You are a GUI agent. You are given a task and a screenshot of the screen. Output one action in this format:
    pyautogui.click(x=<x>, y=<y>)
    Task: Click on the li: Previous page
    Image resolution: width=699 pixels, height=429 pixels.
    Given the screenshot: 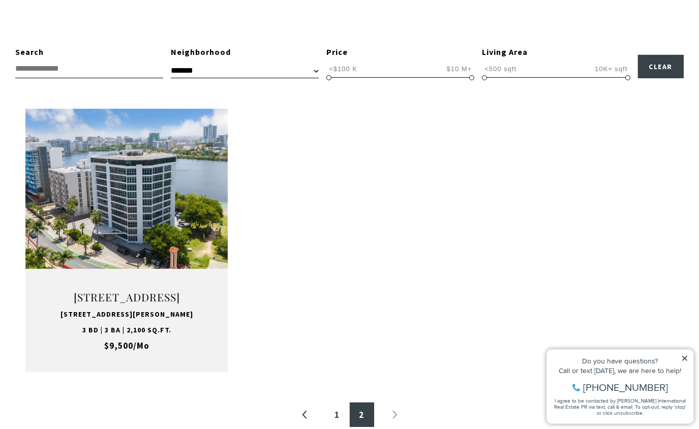 What is the action you would take?
    pyautogui.click(x=305, y=415)
    